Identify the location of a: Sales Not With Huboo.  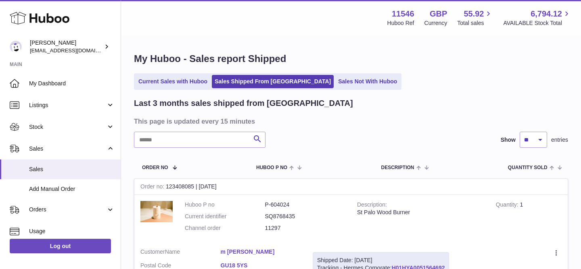
(367, 81).